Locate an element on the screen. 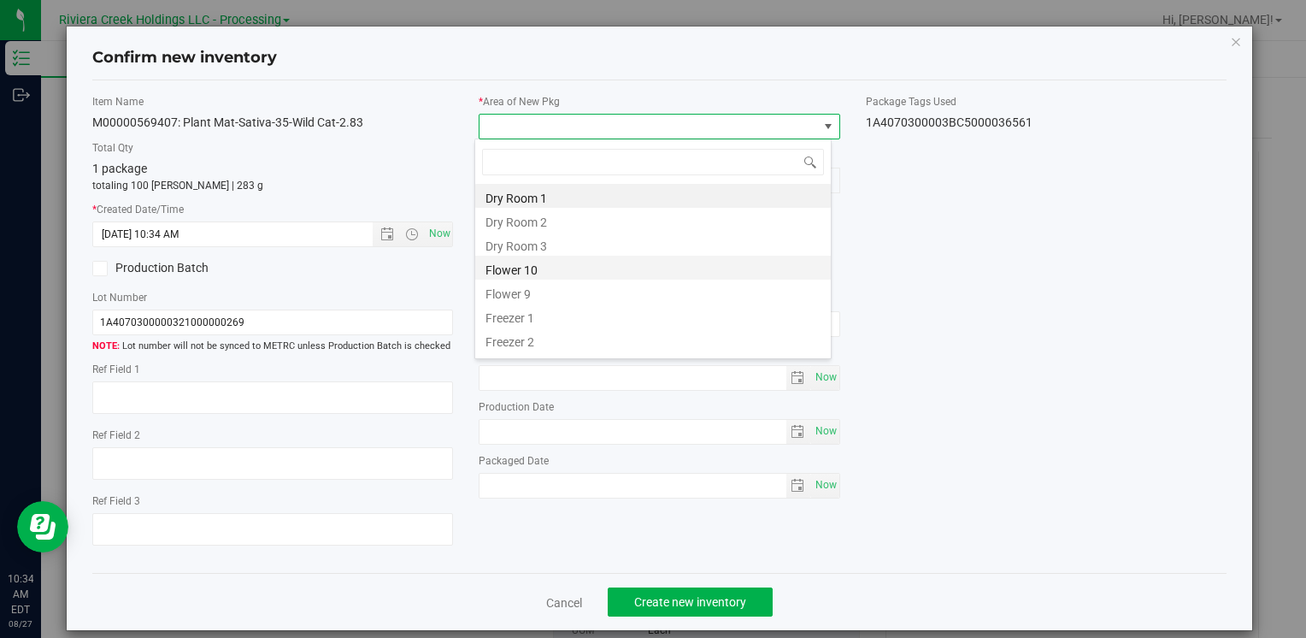 This screenshot has width=1306, height=638. label: Package Tags Used is located at coordinates (1046, 102).